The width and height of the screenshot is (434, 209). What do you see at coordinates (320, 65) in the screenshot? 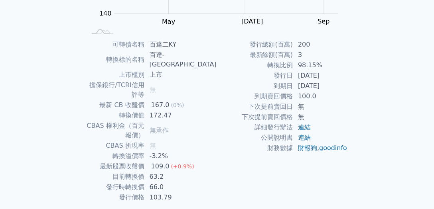
I see `td: 98.15%` at bounding box center [320, 65].